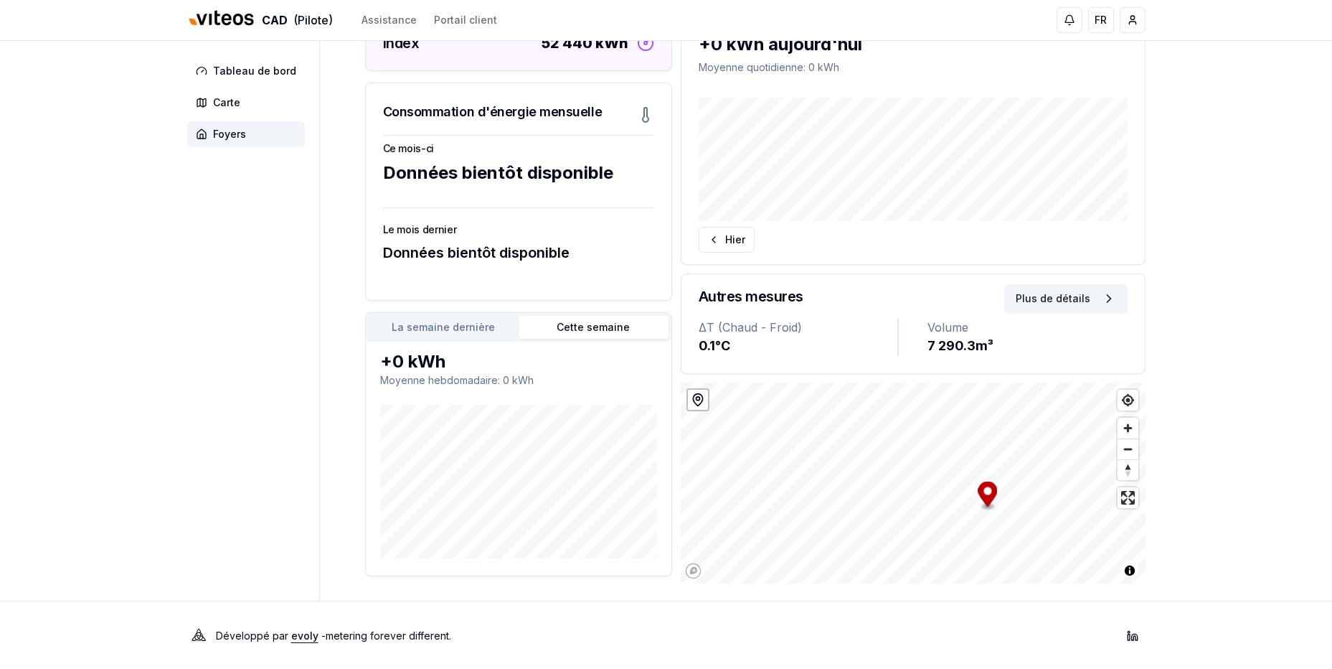 The height and width of the screenshot is (669, 1332). I want to click on h3: Consommation d'énergie mensuelle, so click(493, 112).